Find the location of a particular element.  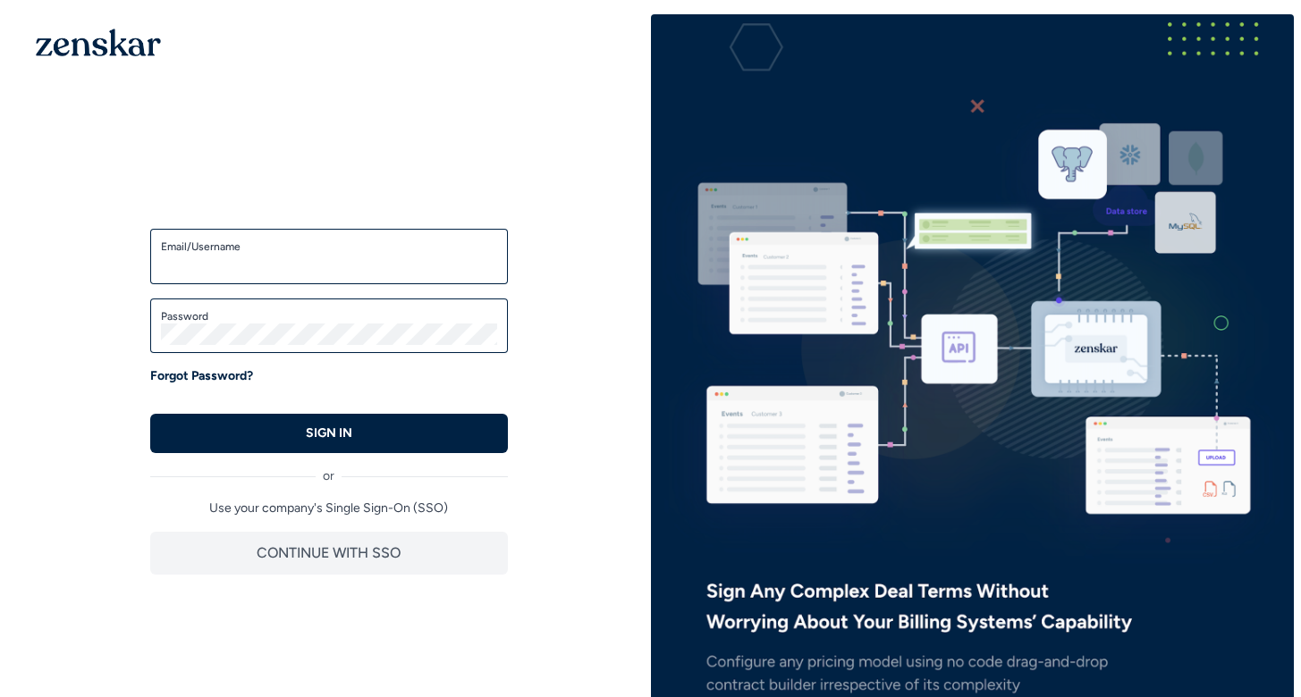

a: Forgot Password? is located at coordinates (201, 376).